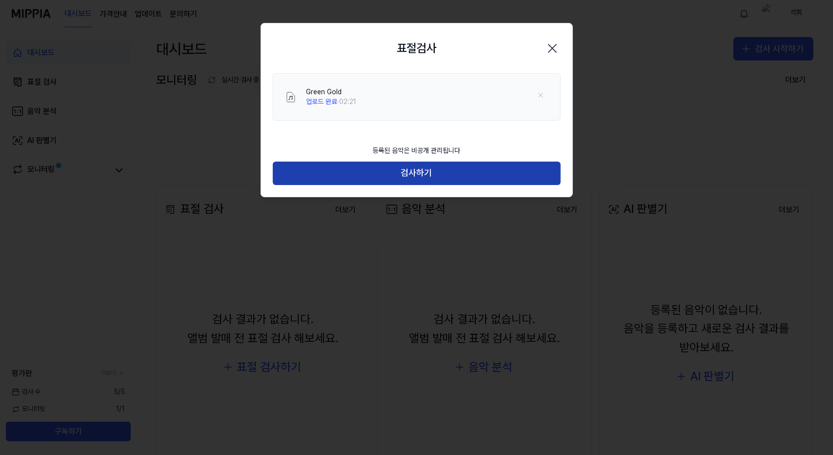  What do you see at coordinates (322, 101) in the screenshot?
I see `span: 업로드 완료` at bounding box center [322, 101].